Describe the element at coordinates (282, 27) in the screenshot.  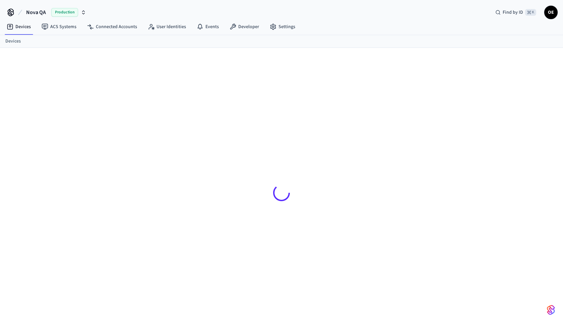
I see `a: Settings` at that location.